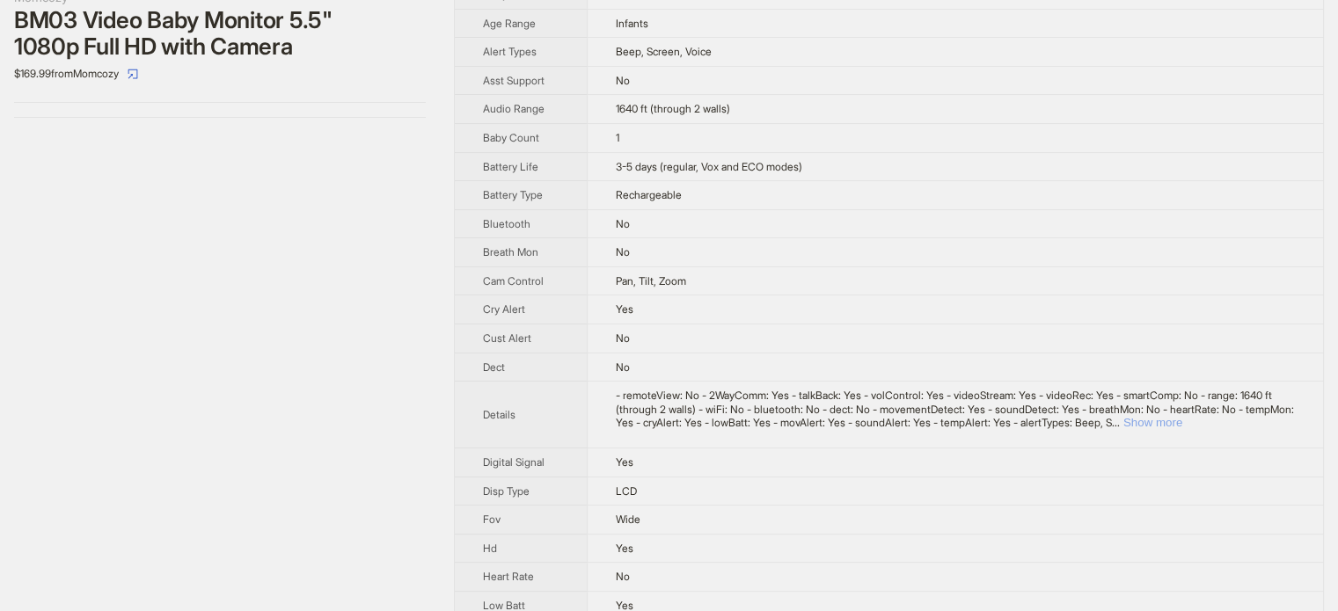 This screenshot has height=611, width=1338. Describe the element at coordinates (506, 491) in the screenshot. I see `span: Disp Type` at that location.